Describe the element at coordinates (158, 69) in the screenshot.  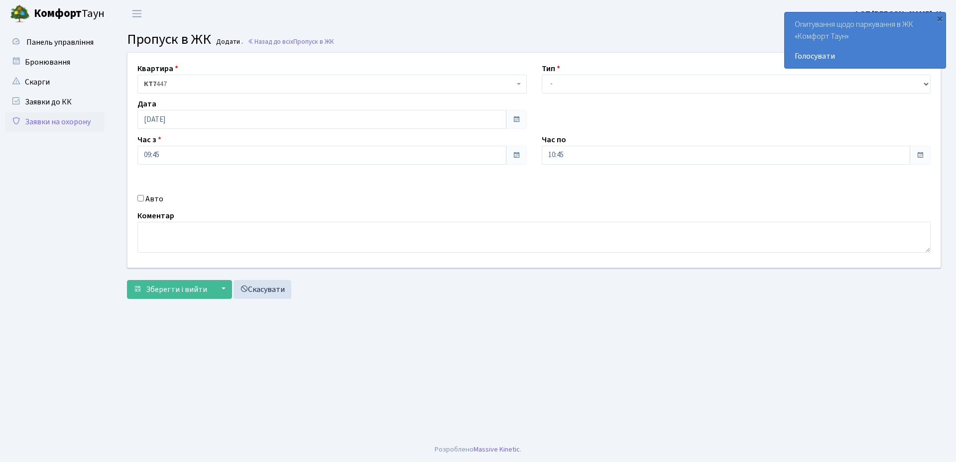
I see `label: Квартира` at that location.